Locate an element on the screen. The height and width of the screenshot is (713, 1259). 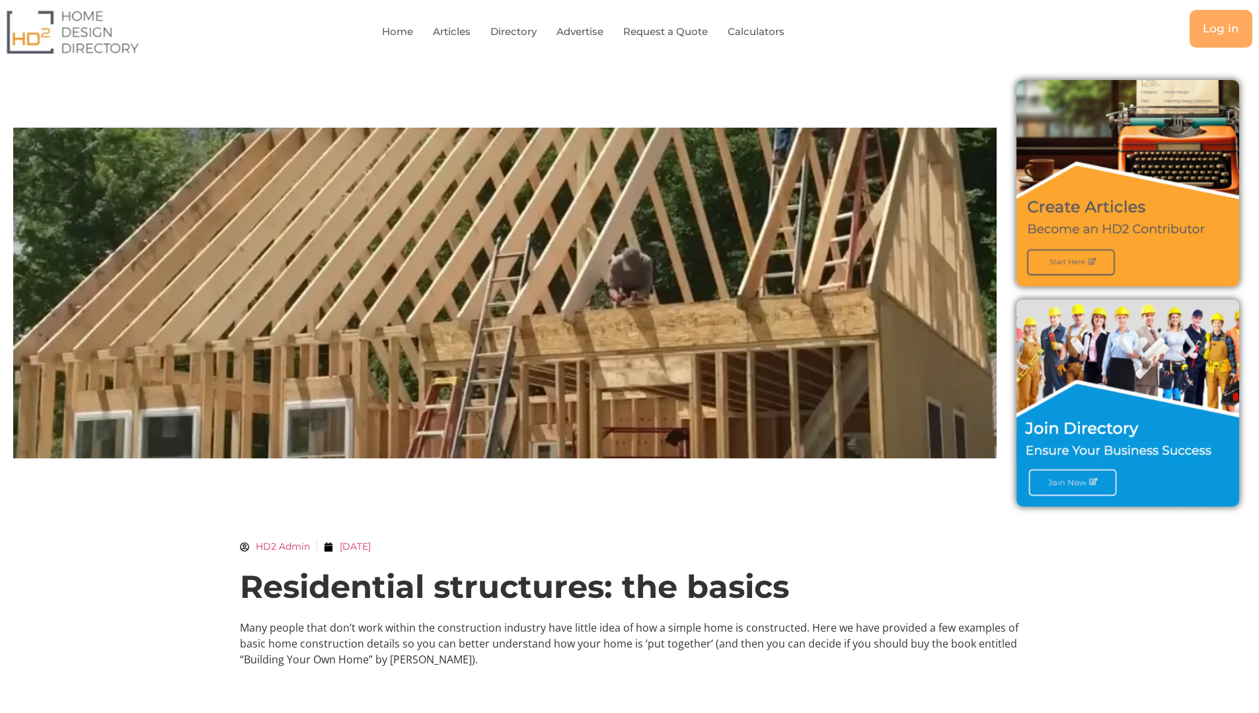
a: Request a Quote is located at coordinates (666, 32).